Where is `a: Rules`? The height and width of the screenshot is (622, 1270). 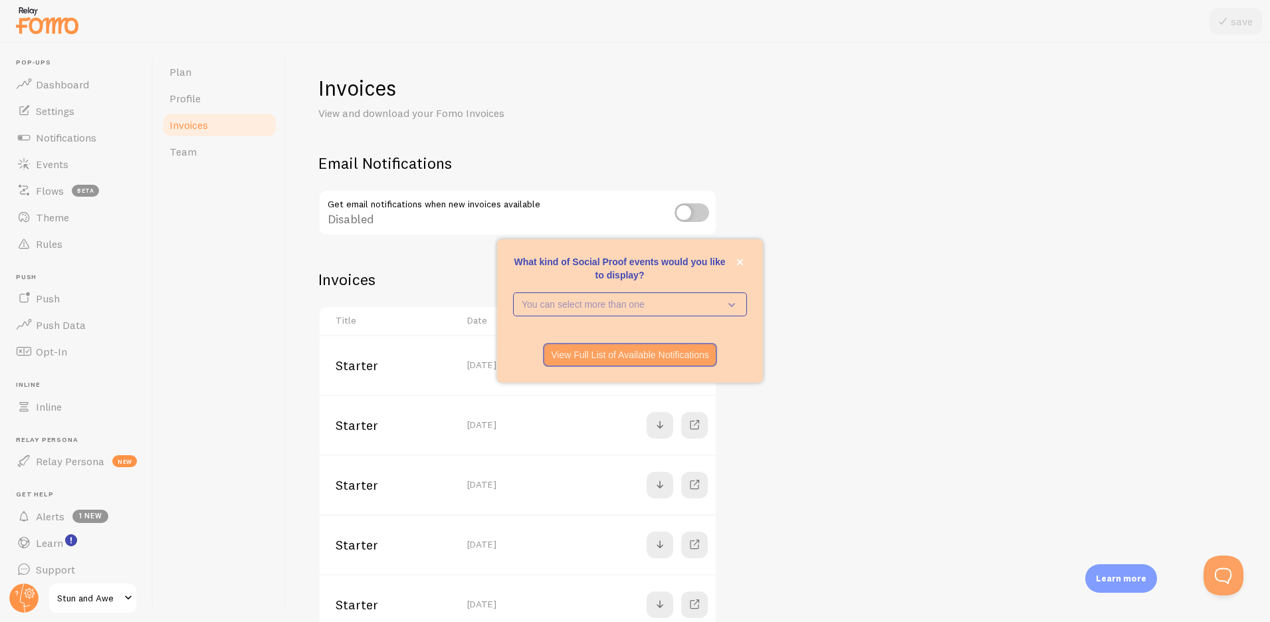 a: Rules is located at coordinates (76, 244).